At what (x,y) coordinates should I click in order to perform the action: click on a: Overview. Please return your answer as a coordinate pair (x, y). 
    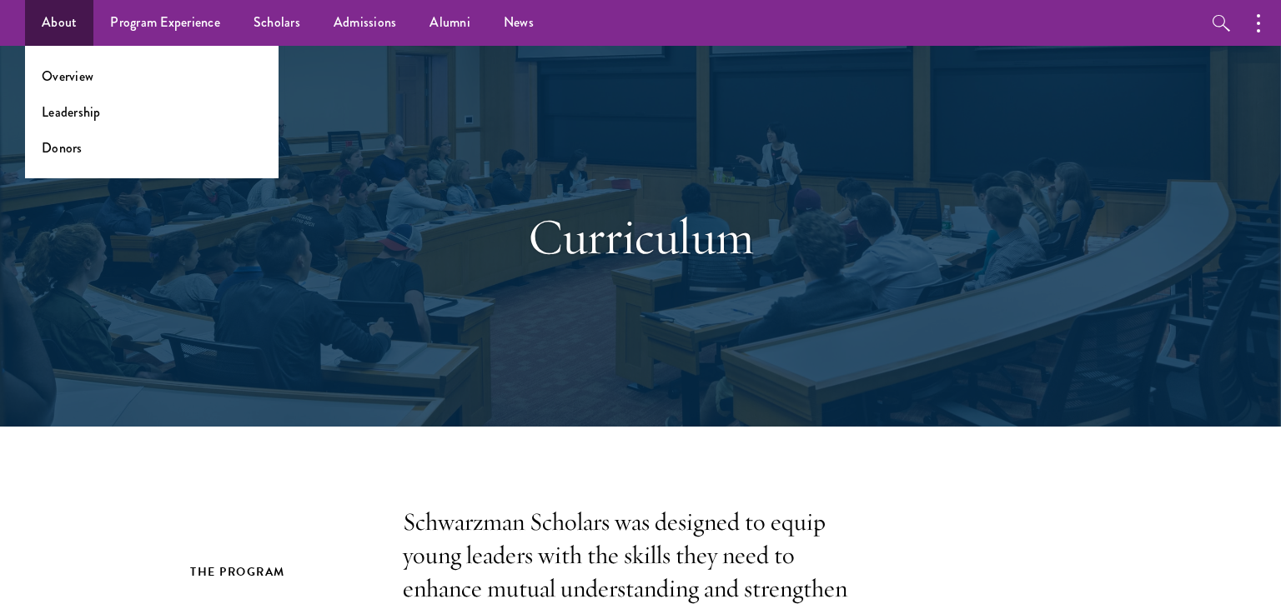
    Looking at the image, I should click on (68, 76).